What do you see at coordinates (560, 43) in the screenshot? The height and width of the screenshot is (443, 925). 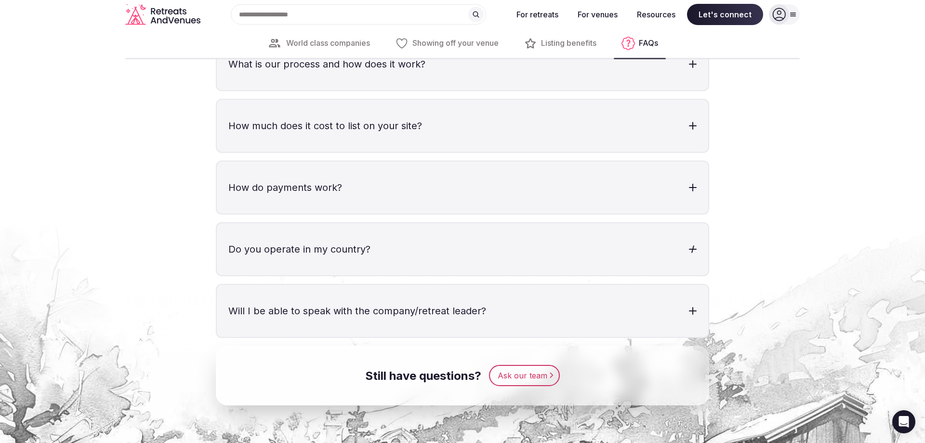 I see `button: Listing benefits` at bounding box center [560, 43].